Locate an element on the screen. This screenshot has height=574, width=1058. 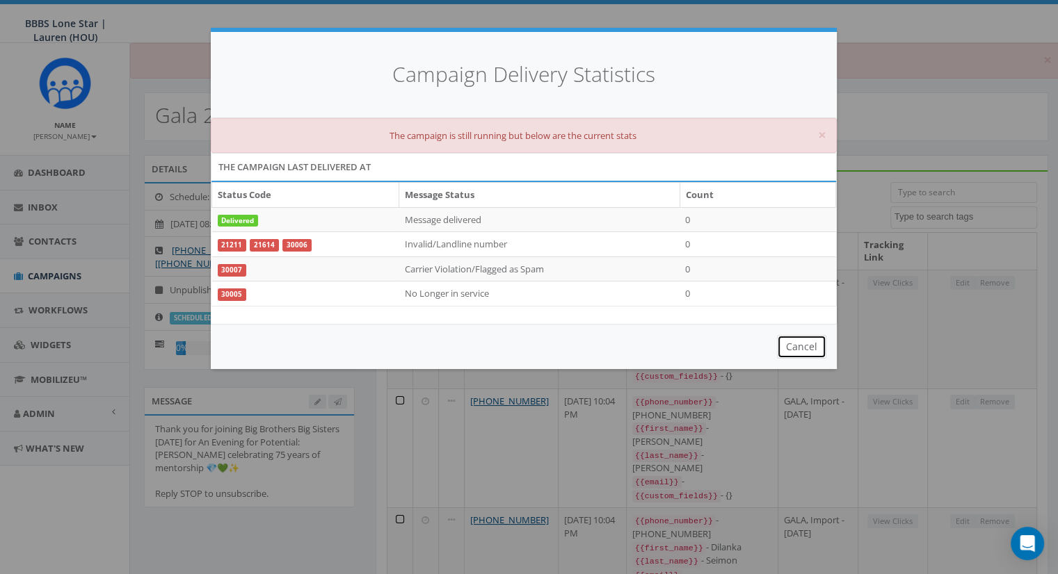
a: 30007 is located at coordinates (232, 271).